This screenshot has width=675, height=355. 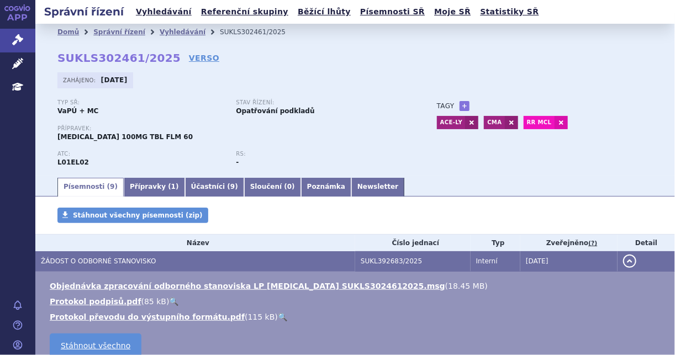 What do you see at coordinates (68, 32) in the screenshot?
I see `a: Domů` at bounding box center [68, 32].